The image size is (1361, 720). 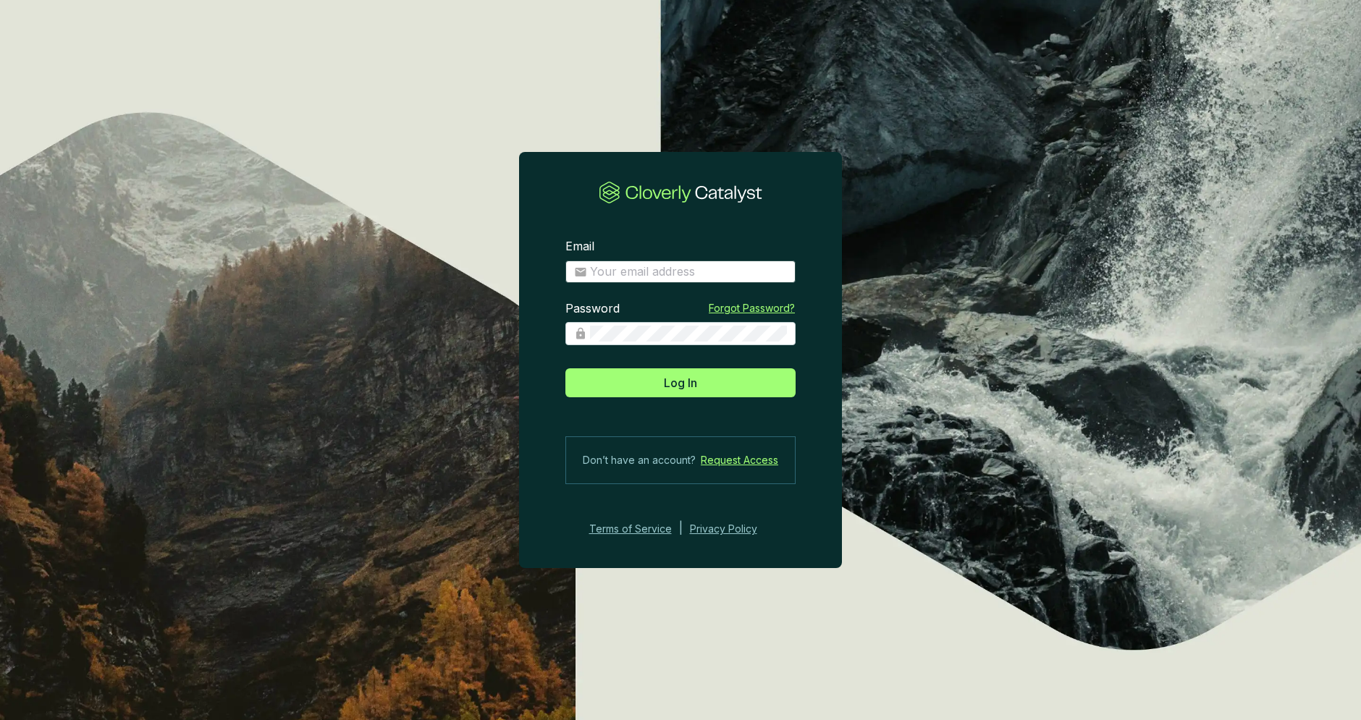 I want to click on button: Log In, so click(x=680, y=383).